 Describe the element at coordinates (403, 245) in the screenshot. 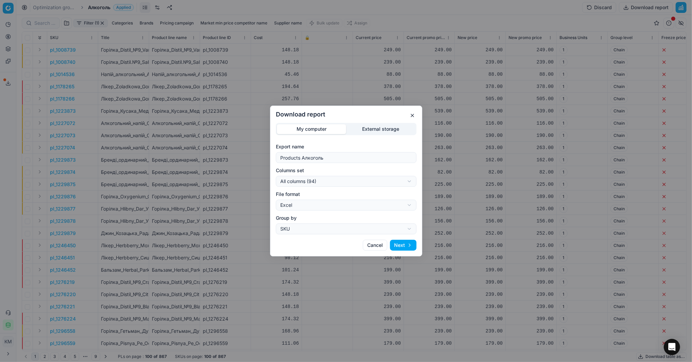

I see `button: Next` at that location.